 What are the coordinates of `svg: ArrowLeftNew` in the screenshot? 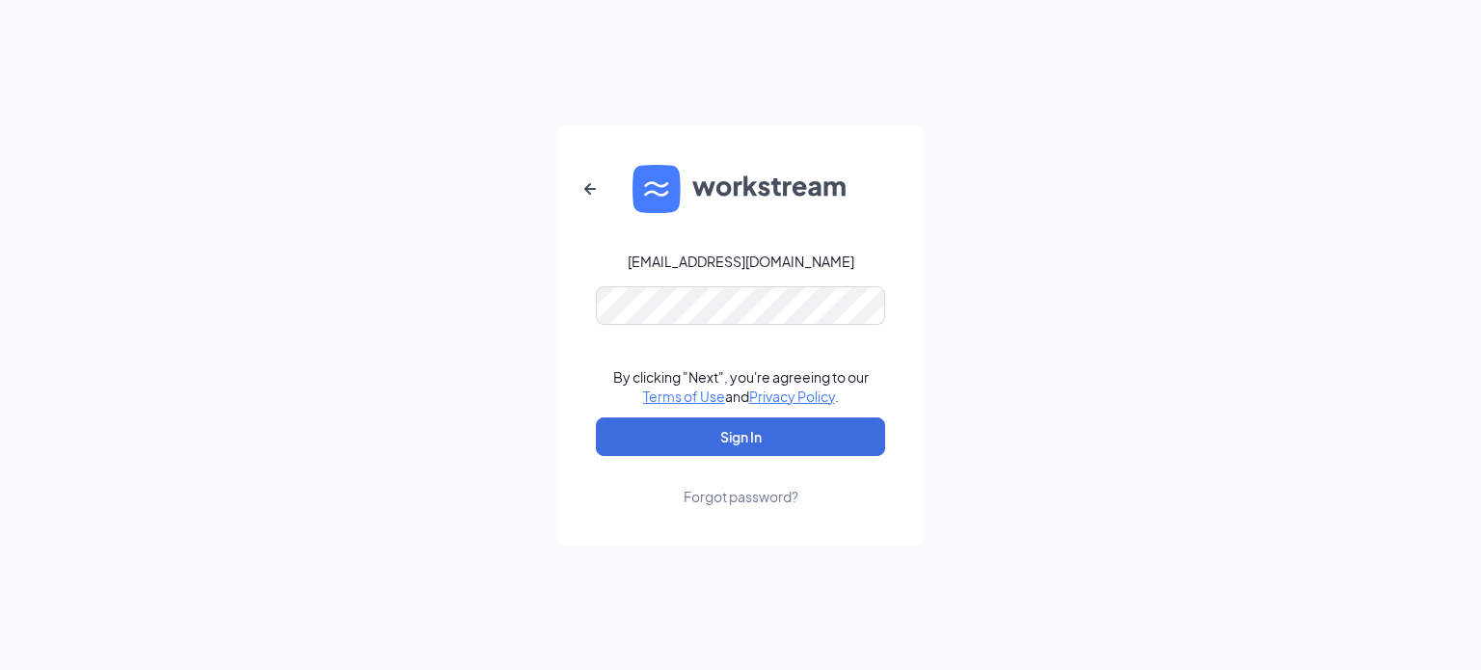 It's located at (590, 189).